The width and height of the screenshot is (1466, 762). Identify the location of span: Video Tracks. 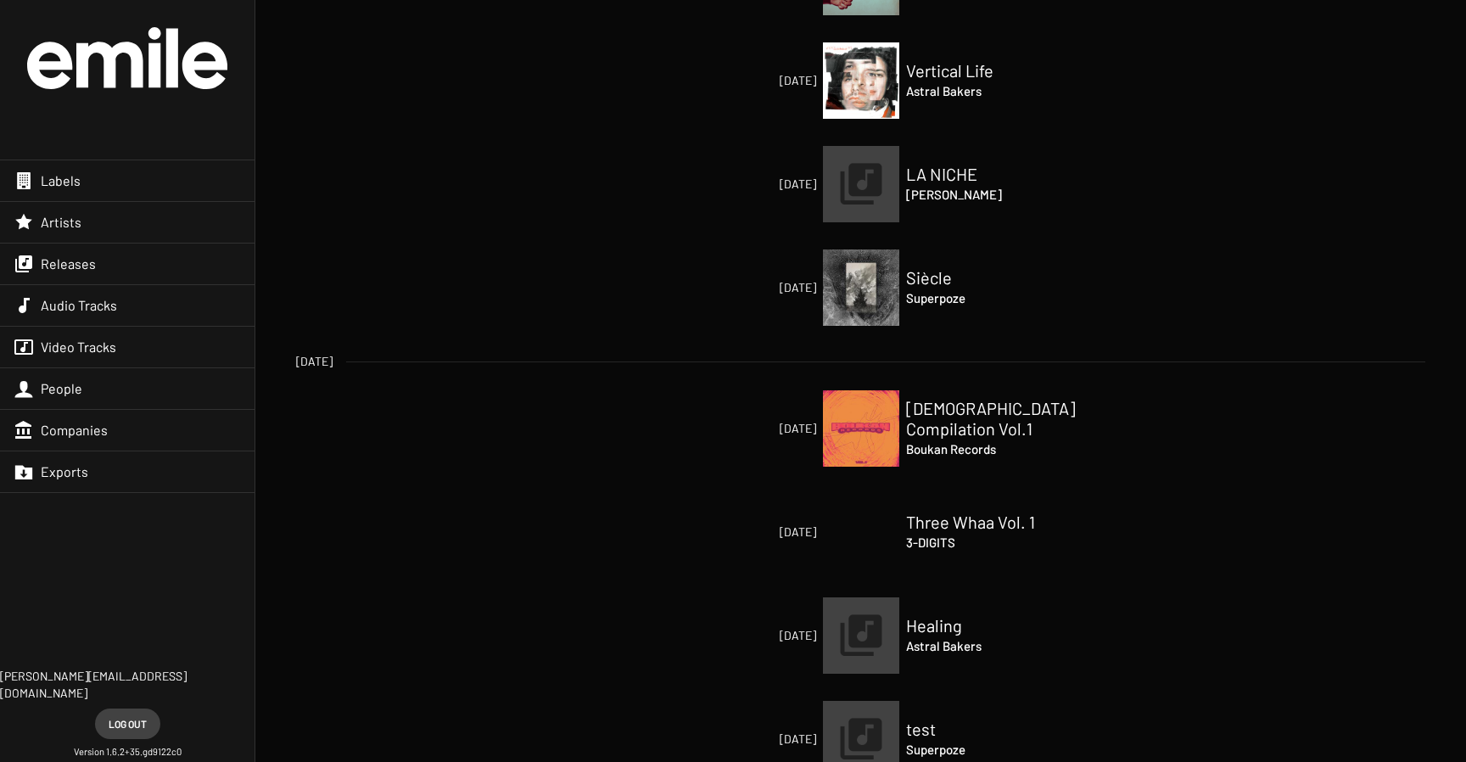
(78, 347).